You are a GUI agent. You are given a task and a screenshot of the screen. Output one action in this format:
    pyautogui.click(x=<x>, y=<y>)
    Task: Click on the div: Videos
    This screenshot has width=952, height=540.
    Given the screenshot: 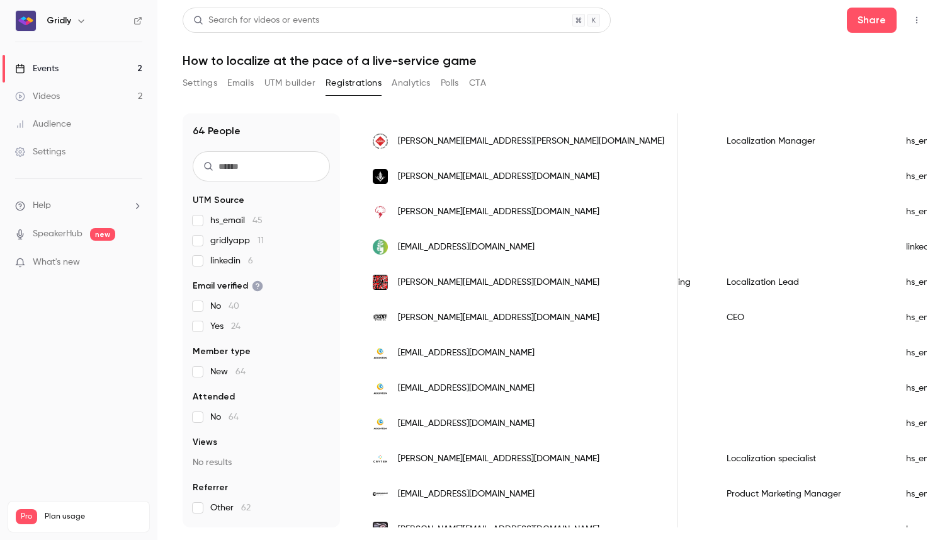 What is the action you would take?
    pyautogui.click(x=37, y=96)
    